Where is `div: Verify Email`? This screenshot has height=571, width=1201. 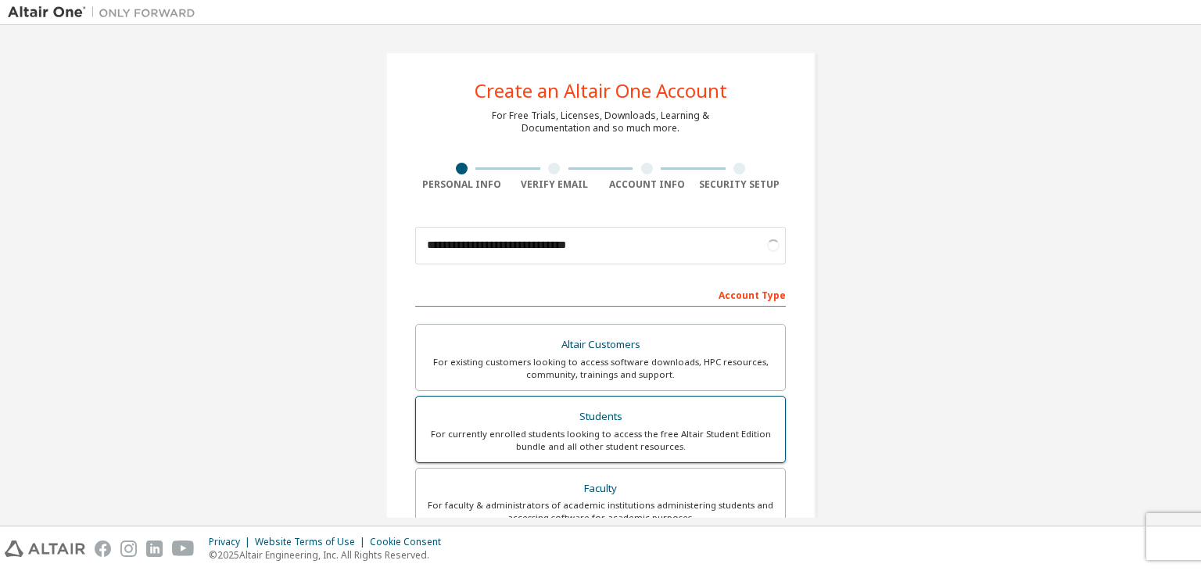 div: Verify Email is located at coordinates (554, 185).